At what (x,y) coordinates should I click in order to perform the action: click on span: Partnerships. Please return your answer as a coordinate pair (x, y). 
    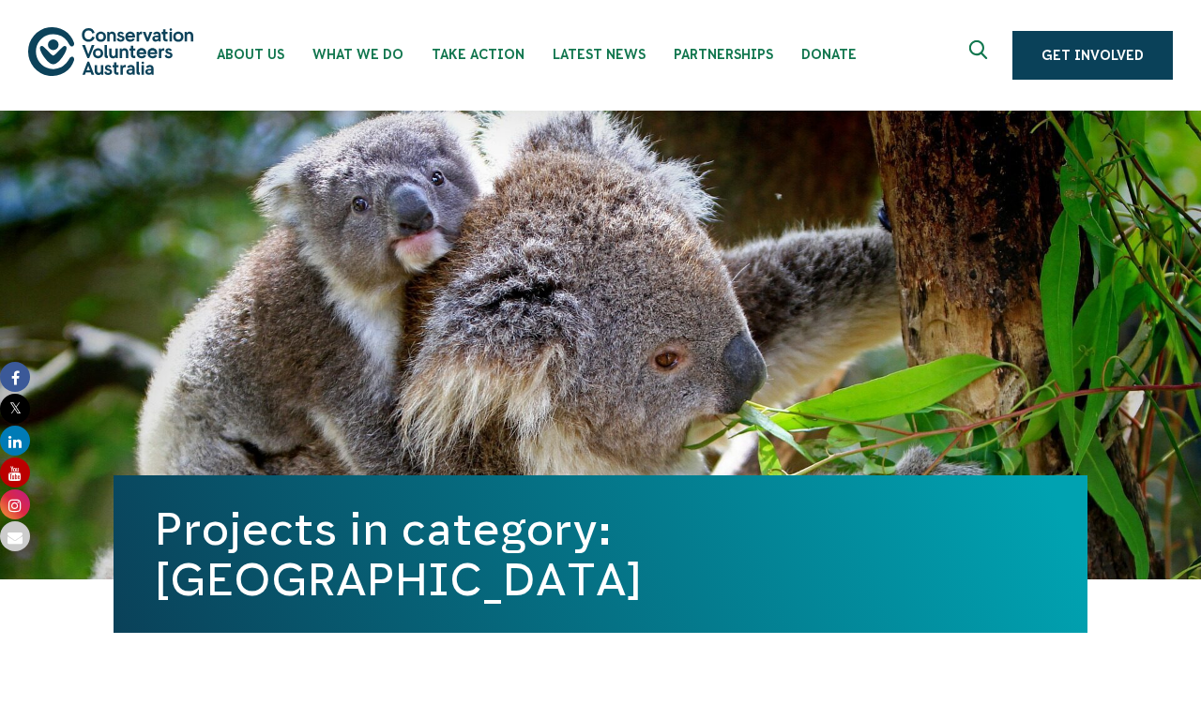
    Looking at the image, I should click on (723, 54).